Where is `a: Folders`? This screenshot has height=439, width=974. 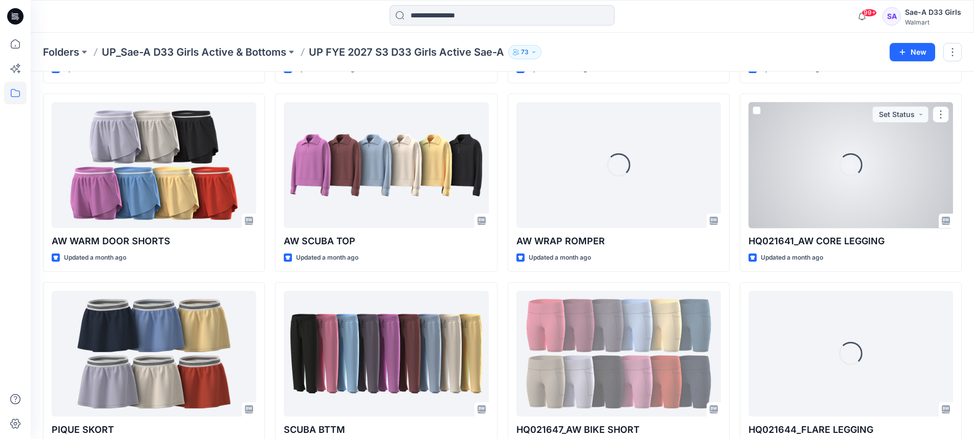
a: Folders is located at coordinates (61, 52).